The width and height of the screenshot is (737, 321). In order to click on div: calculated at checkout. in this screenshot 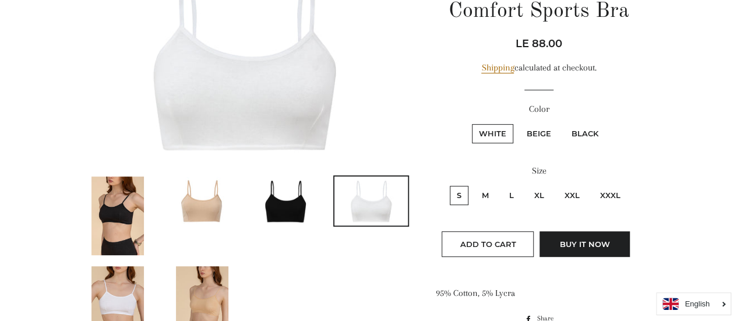, I will do `click(539, 68)`.